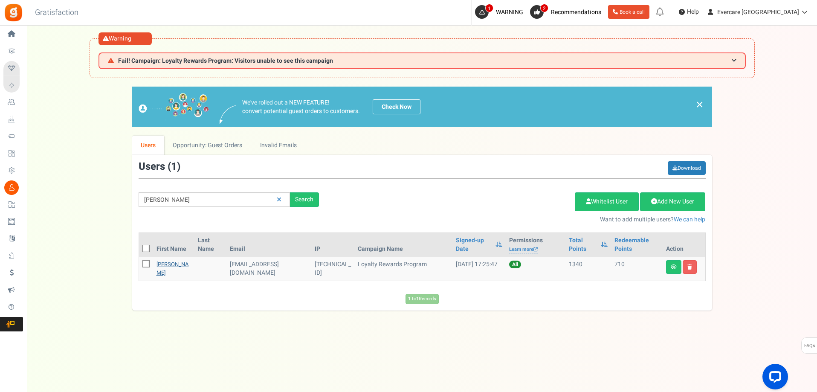 This screenshot has height=392, width=817. What do you see at coordinates (173, 245) in the screenshot?
I see `th: First Name` at bounding box center [173, 245].